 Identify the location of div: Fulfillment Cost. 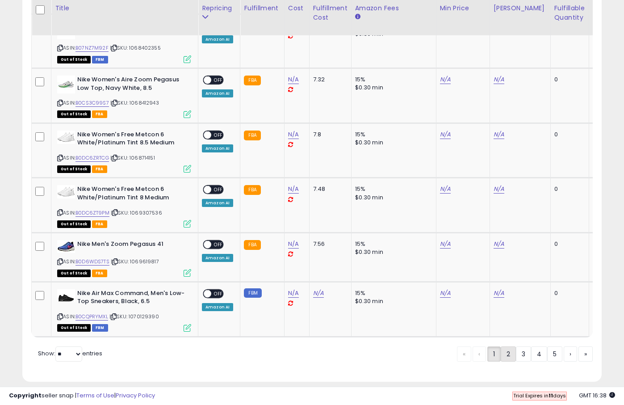
(330, 13).